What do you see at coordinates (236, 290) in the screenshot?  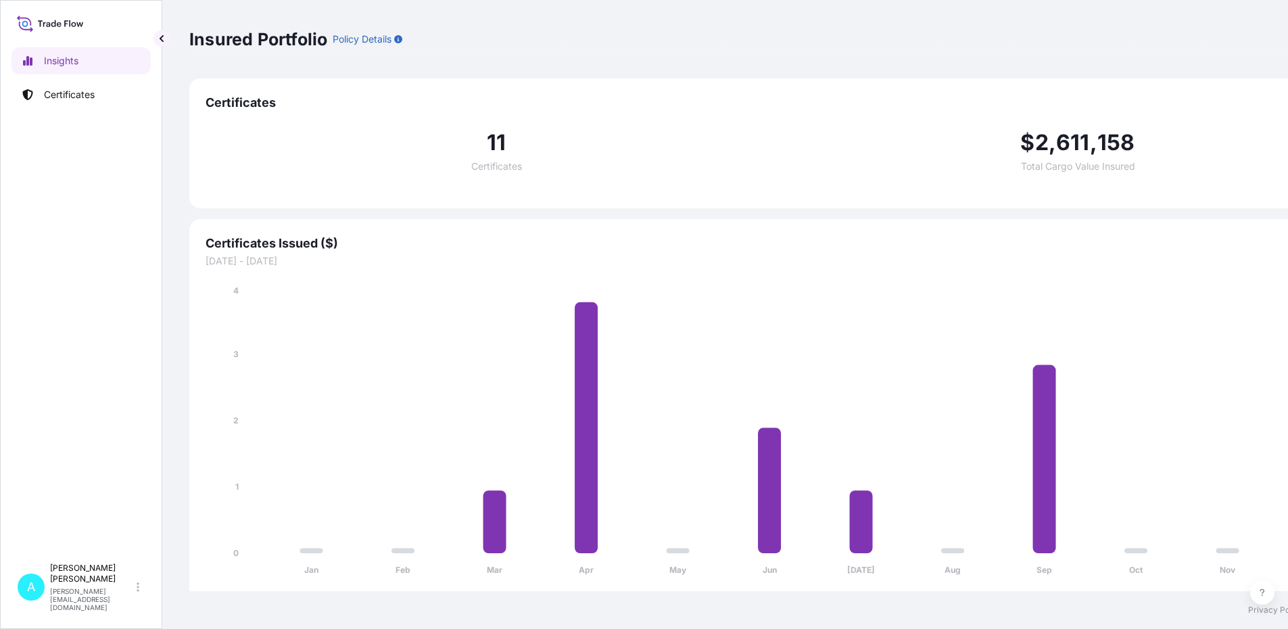 I see `tspan: 4` at bounding box center [236, 290].